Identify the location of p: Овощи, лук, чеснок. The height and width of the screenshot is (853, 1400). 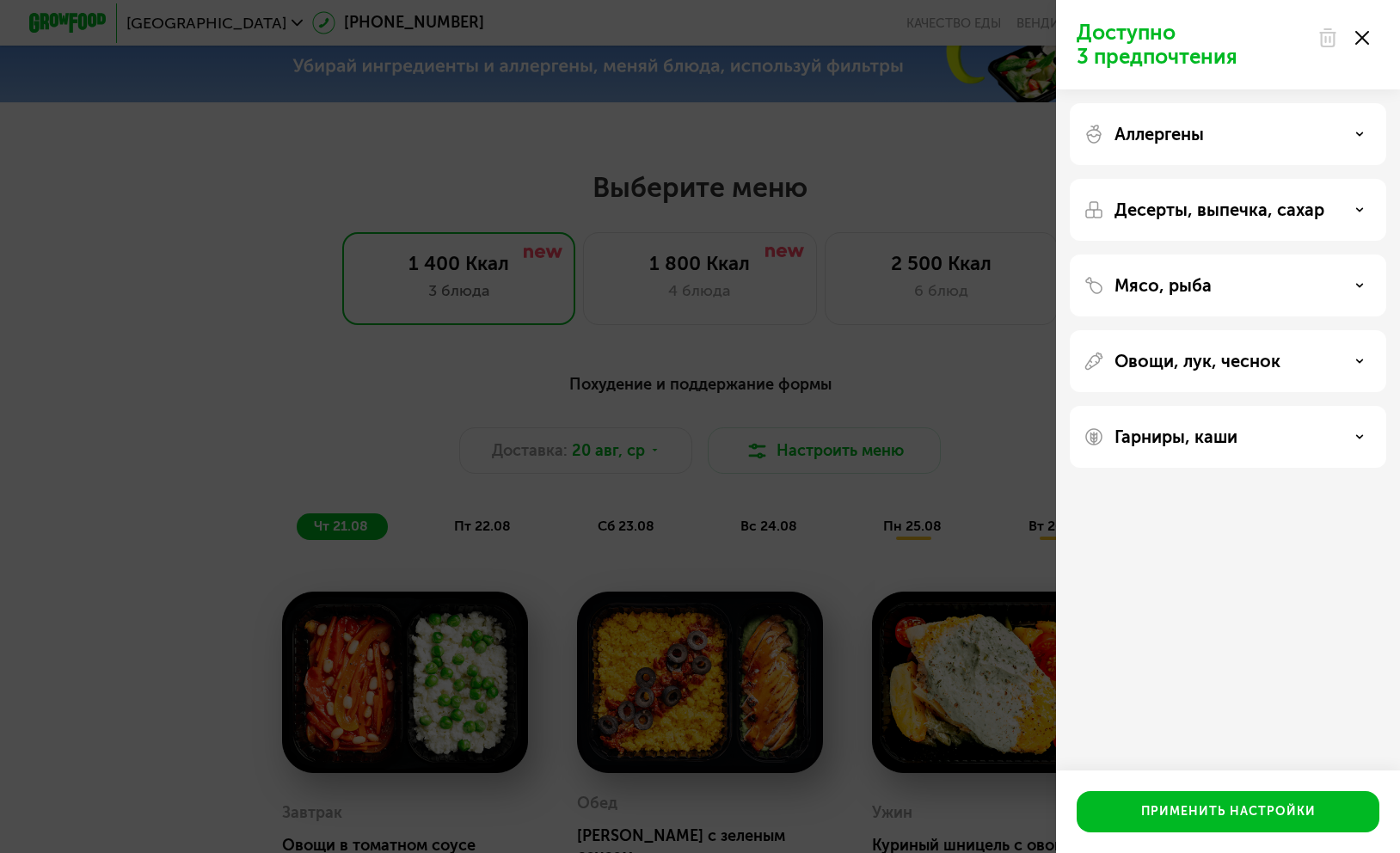
(1198, 361).